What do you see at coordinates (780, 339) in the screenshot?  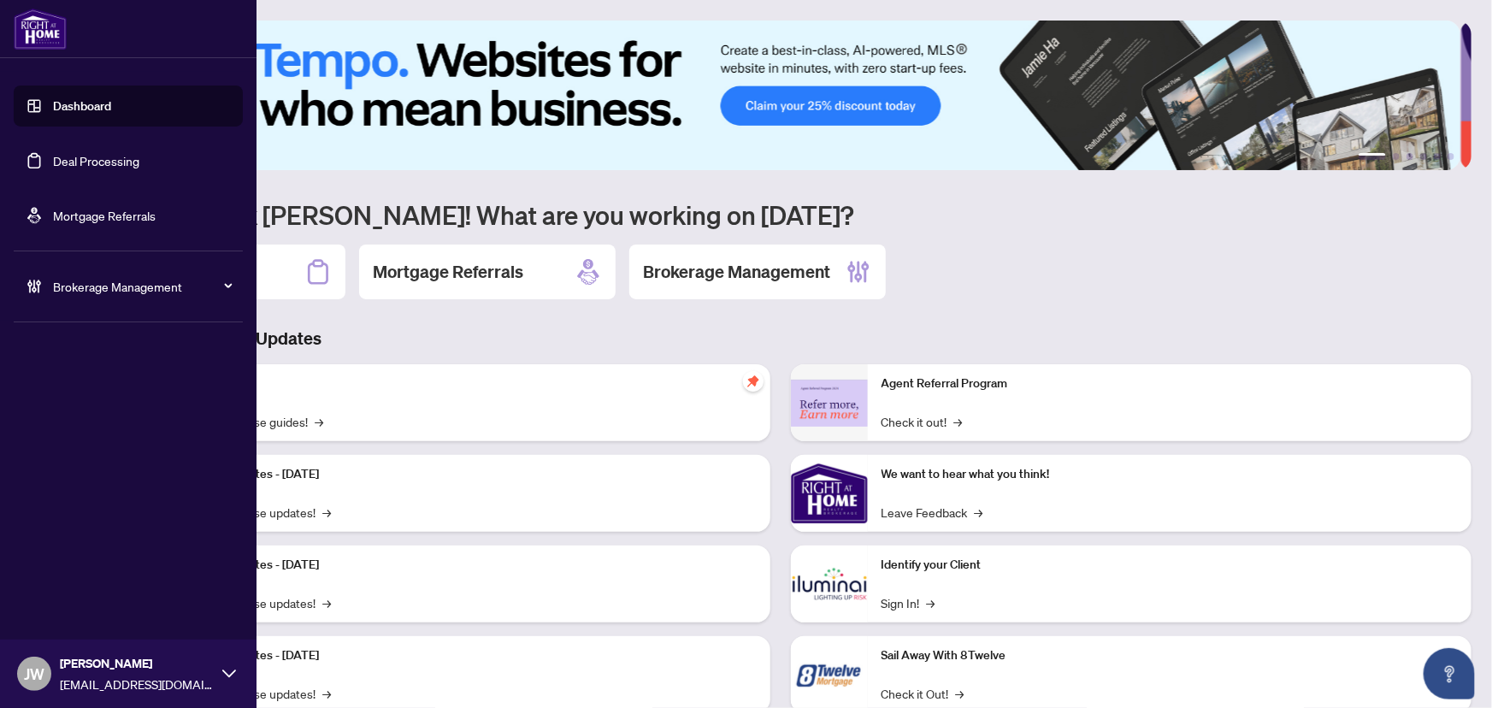 I see `h3: Brokerage & Industry Updates` at bounding box center [780, 339].